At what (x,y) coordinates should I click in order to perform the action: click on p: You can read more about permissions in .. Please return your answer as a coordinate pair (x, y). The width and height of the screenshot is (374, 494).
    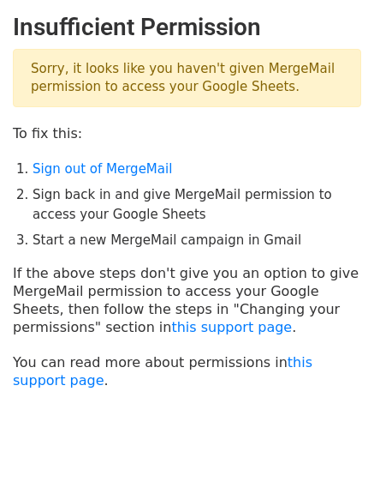
    Looking at the image, I should click on (187, 371).